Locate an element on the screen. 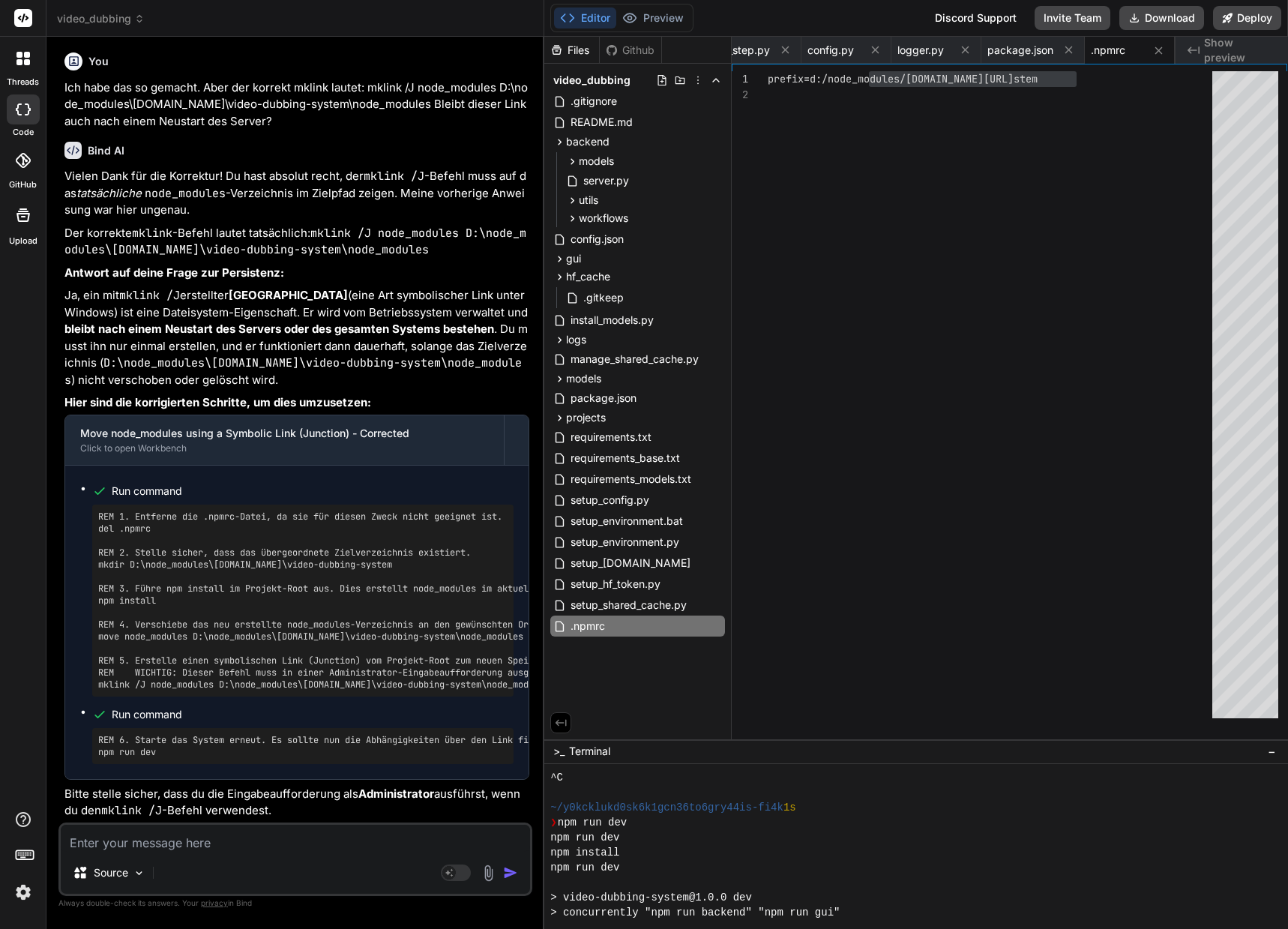  button: Deploy is located at coordinates (1247, 18).